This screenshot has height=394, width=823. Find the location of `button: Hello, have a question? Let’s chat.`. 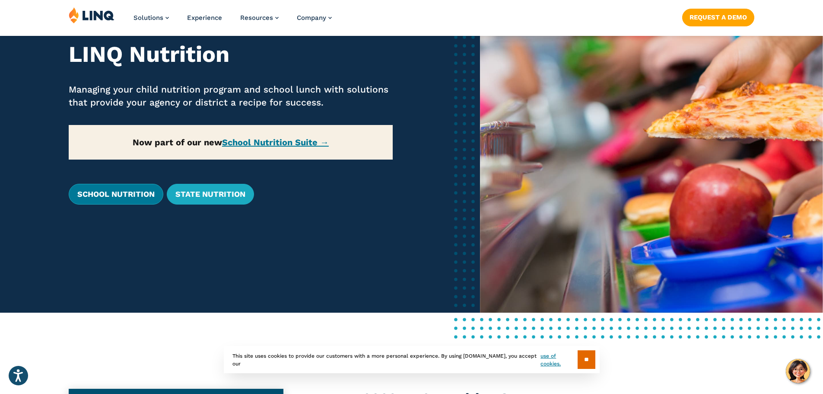

button: Hello, have a question? Let’s chat. is located at coordinates (798, 371).